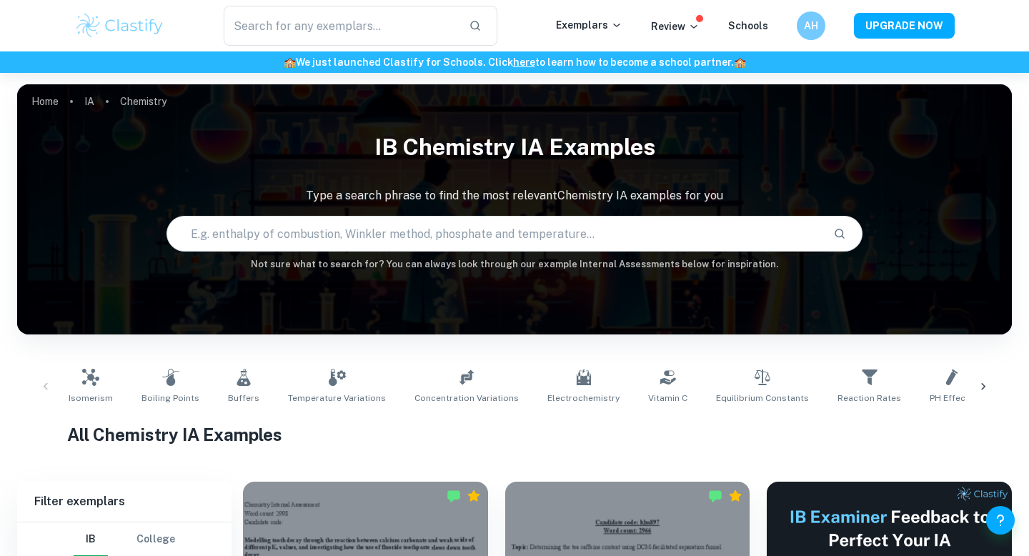  I want to click on button: Search, so click(840, 234).